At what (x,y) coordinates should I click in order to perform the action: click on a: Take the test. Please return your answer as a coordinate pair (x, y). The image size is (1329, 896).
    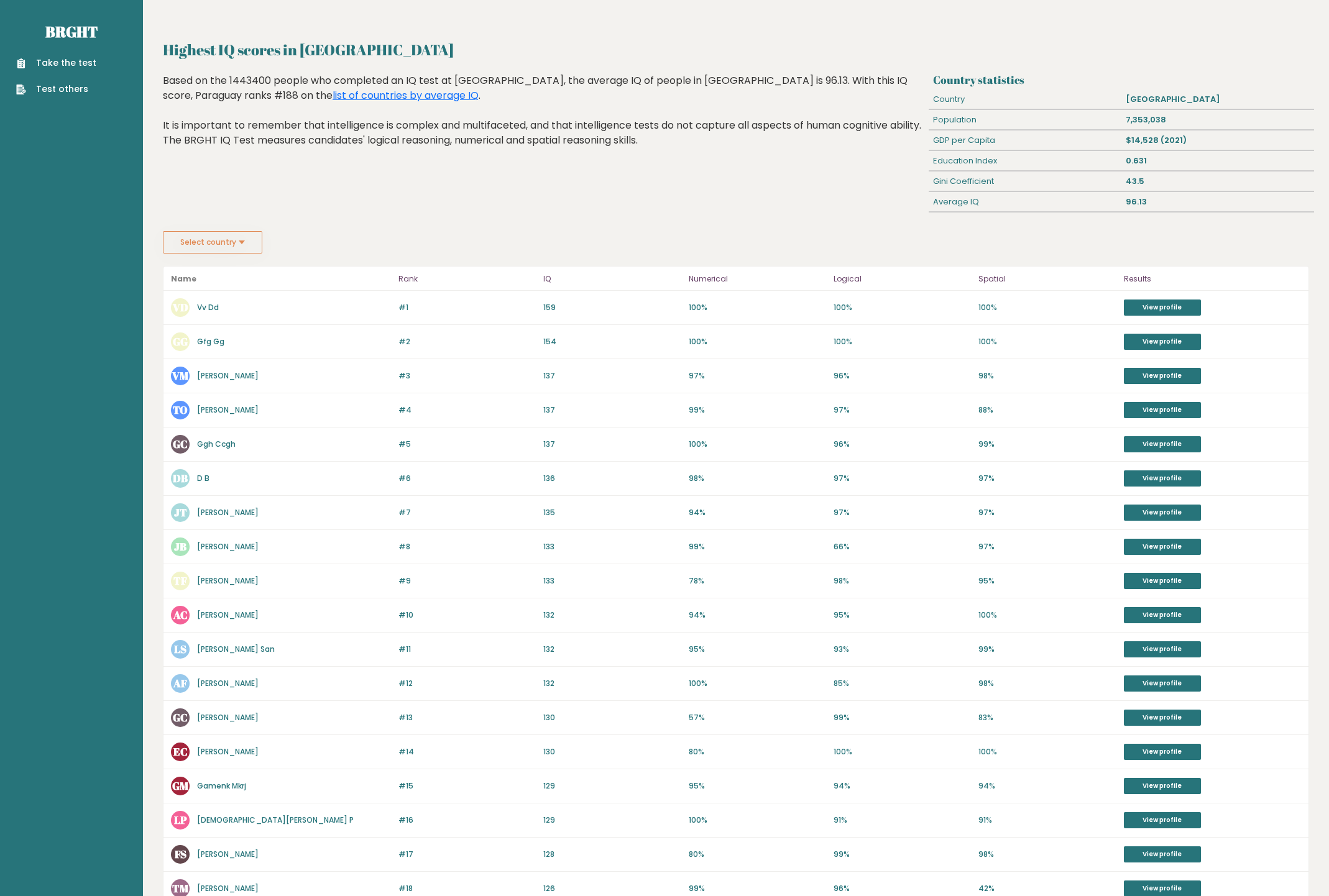
    Looking at the image, I should click on (56, 63).